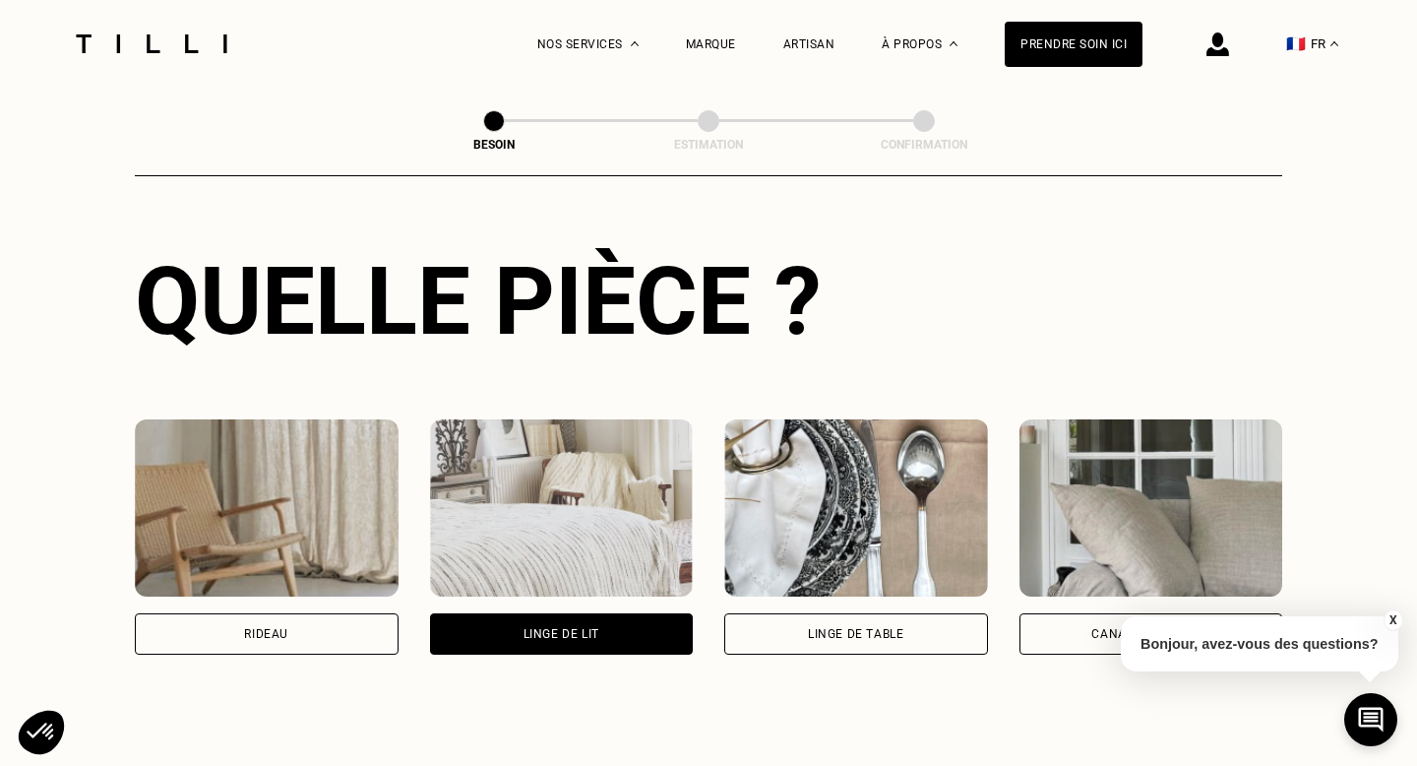  I want to click on a: Prendre soin ici, so click(1074, 44).